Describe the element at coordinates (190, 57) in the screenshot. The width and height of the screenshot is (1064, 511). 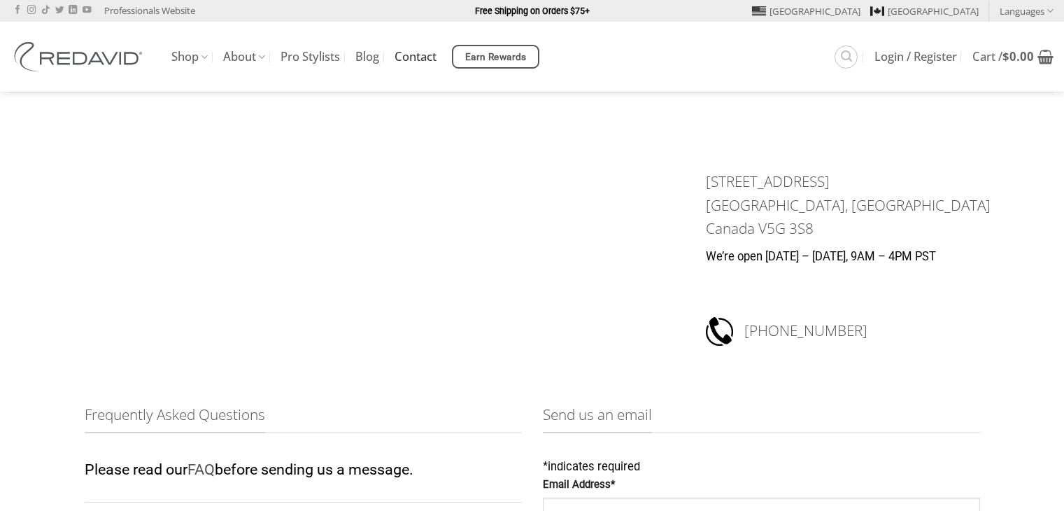
I see `a: Shop` at that location.